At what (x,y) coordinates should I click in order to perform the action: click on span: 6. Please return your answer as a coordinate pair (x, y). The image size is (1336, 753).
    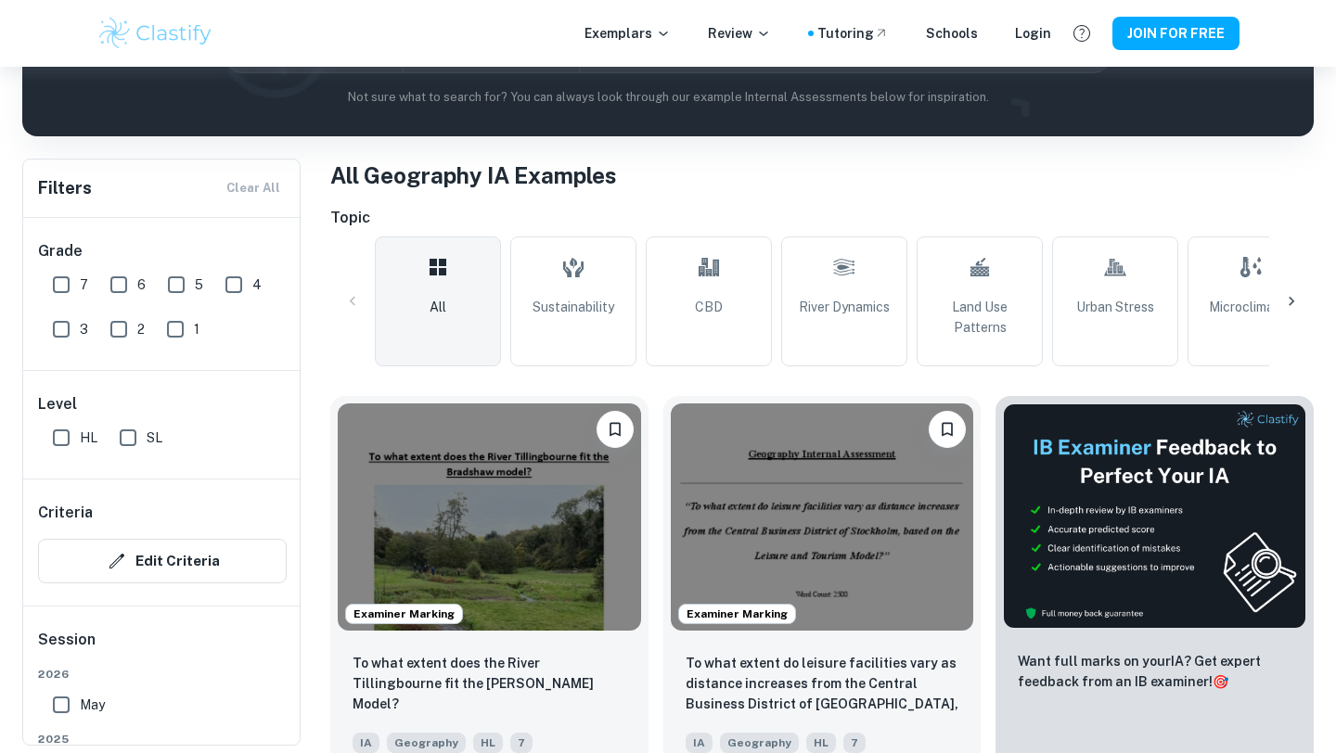
    Looking at the image, I should click on (141, 285).